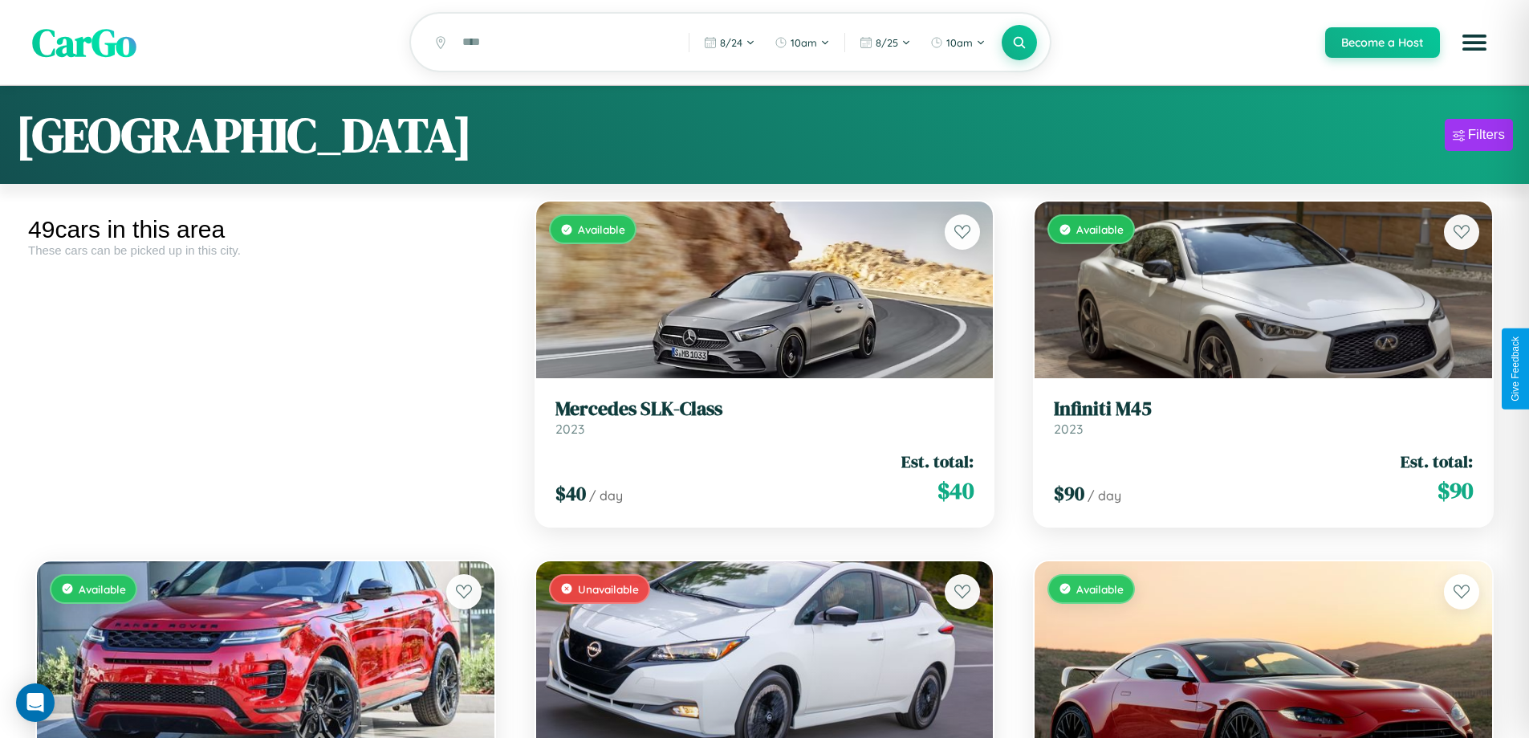  Describe the element at coordinates (1486, 135) in the screenshot. I see `div: Filters` at that location.